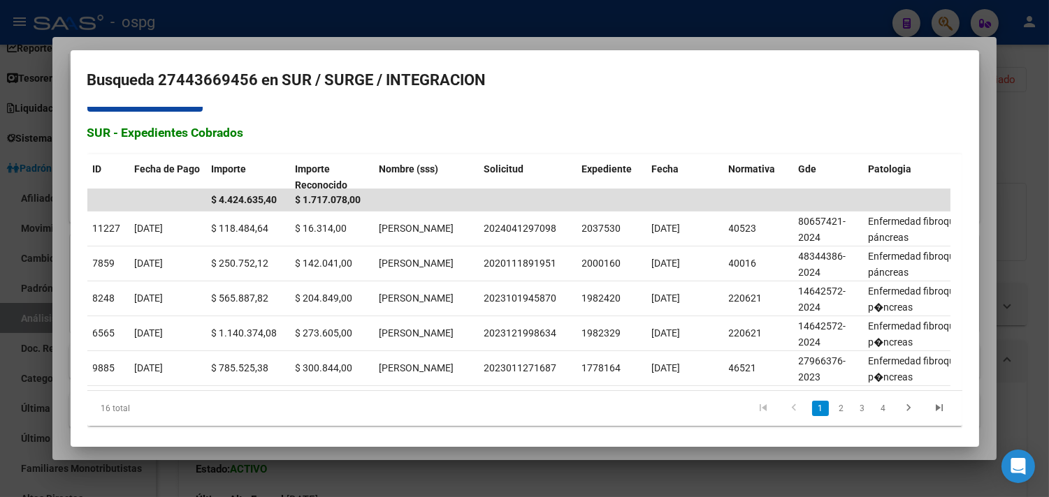 The image size is (1049, 497). I want to click on span: ID, so click(97, 169).